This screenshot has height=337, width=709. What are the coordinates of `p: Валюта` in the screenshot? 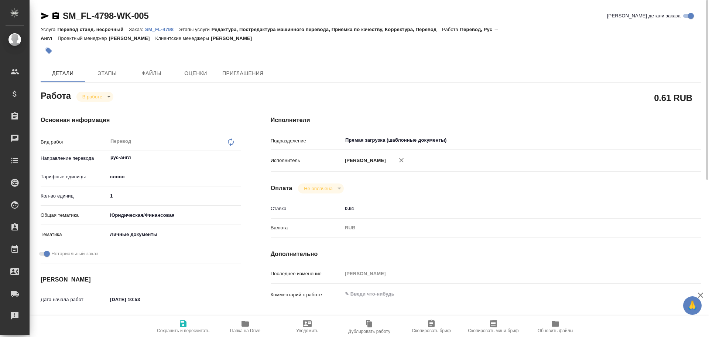 It's located at (307, 228).